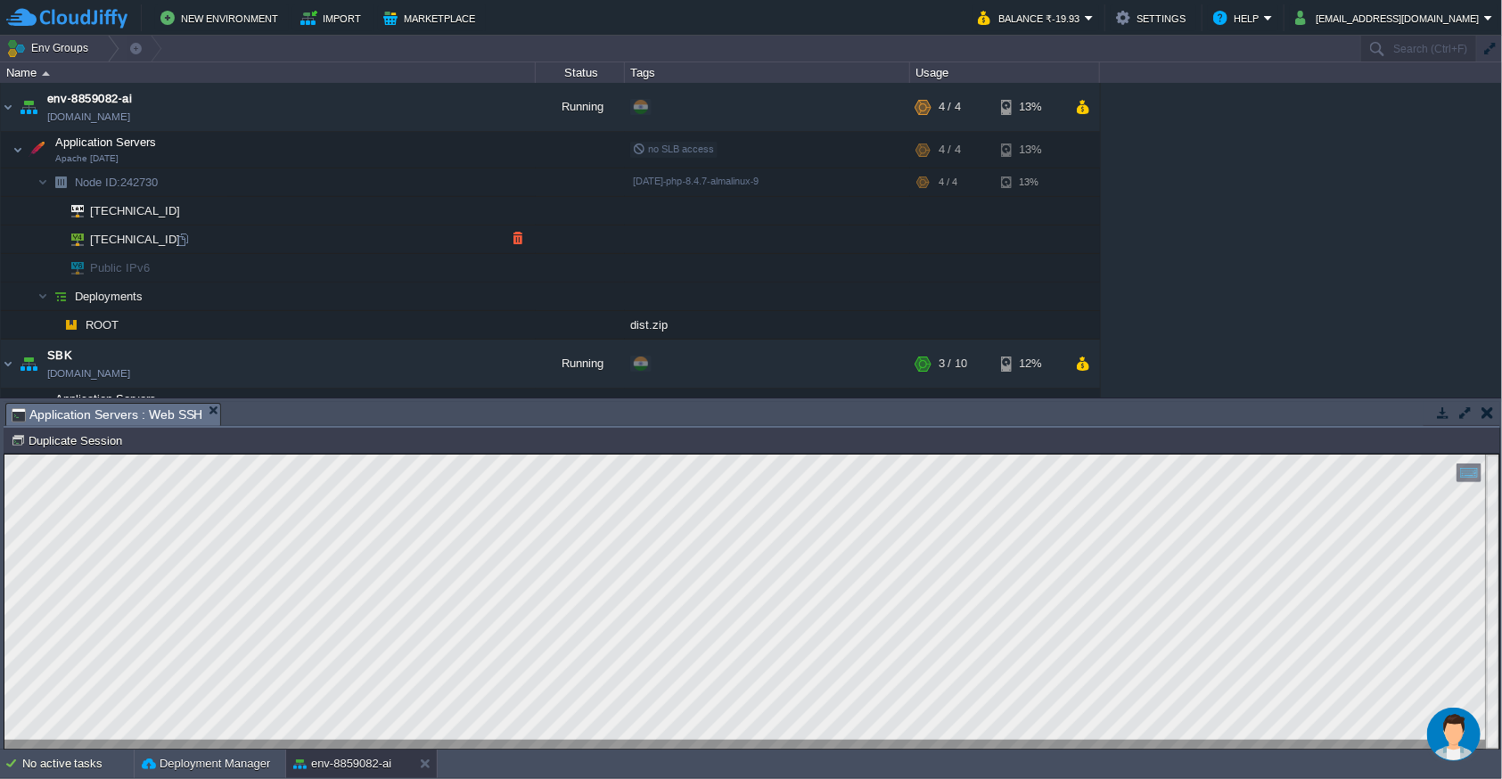  Describe the element at coordinates (206, 764) in the screenshot. I see `button: Deployment Manager` at that location.